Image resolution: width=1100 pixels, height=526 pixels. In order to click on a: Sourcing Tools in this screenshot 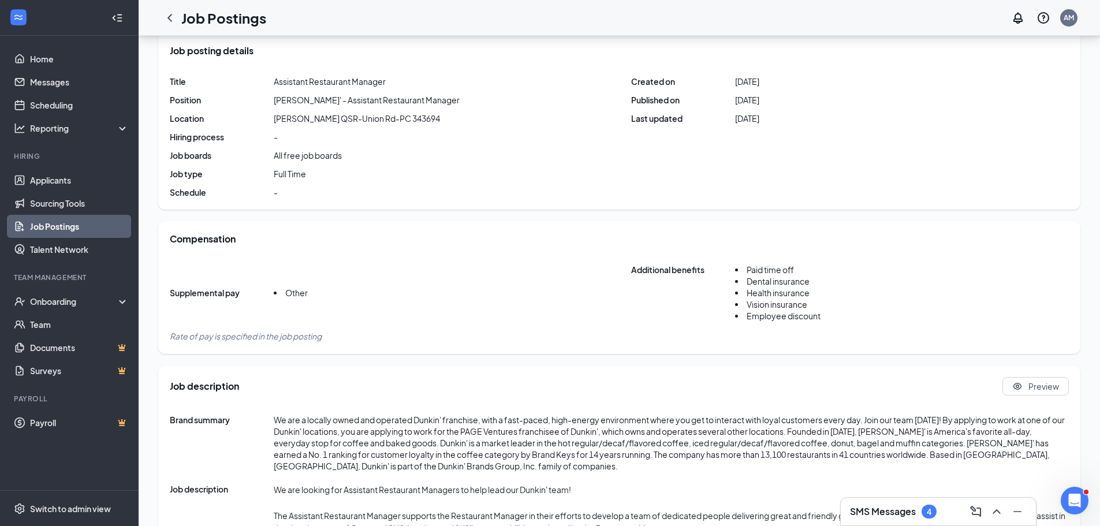, I will do `click(79, 203)`.